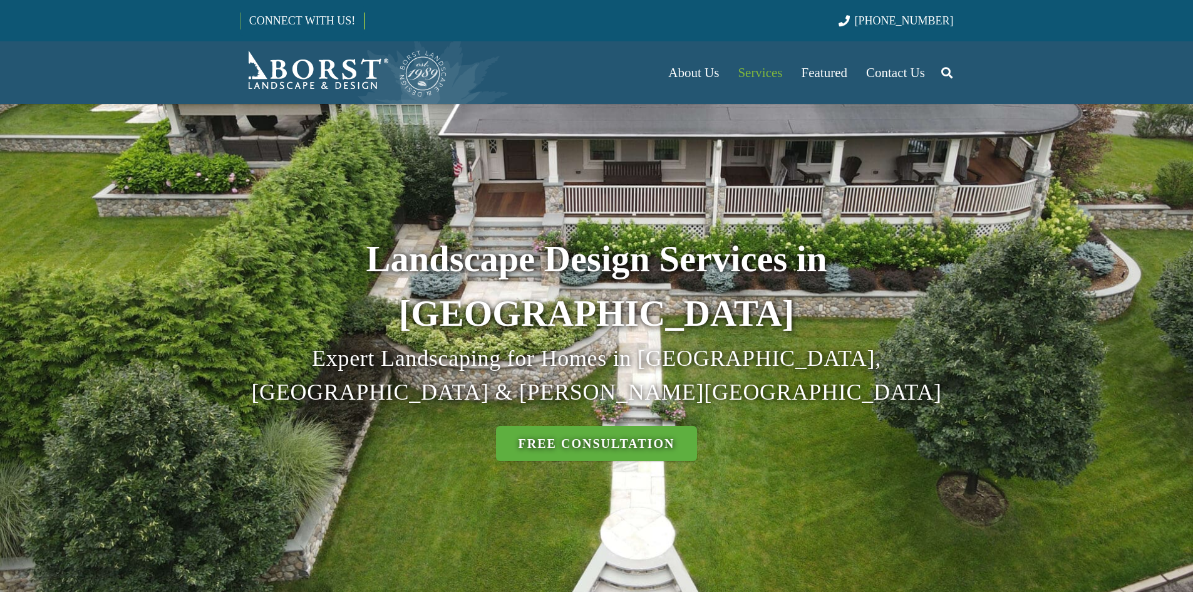  What do you see at coordinates (824, 73) in the screenshot?
I see `span: Featured` at bounding box center [824, 73].